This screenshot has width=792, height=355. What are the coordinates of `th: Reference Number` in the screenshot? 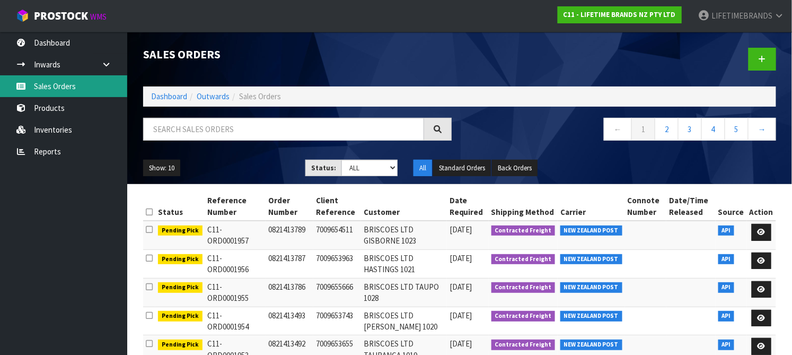 It's located at (235, 206).